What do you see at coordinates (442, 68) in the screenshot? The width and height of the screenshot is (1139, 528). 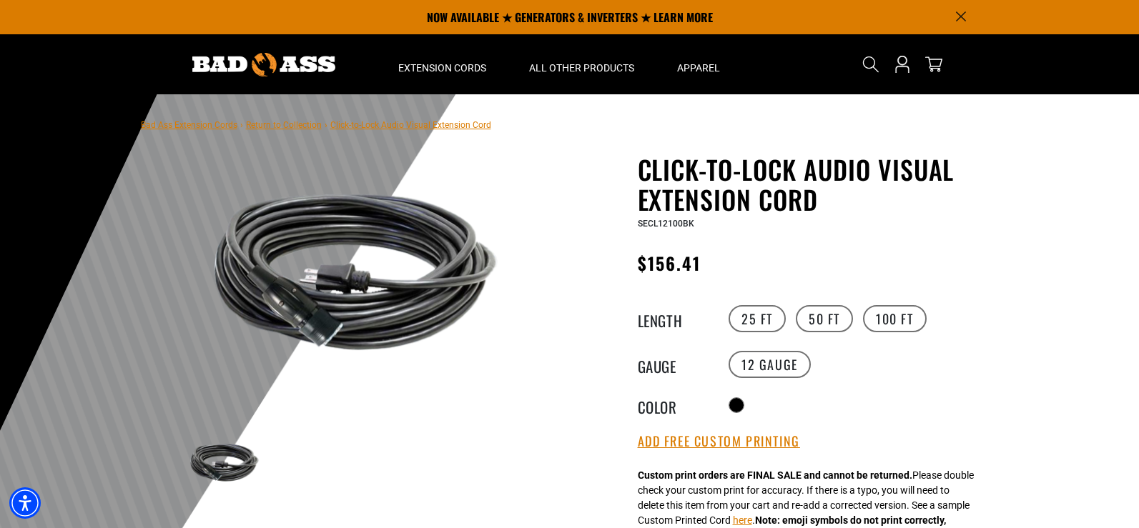 I see `span: Extension Cords` at bounding box center [442, 68].